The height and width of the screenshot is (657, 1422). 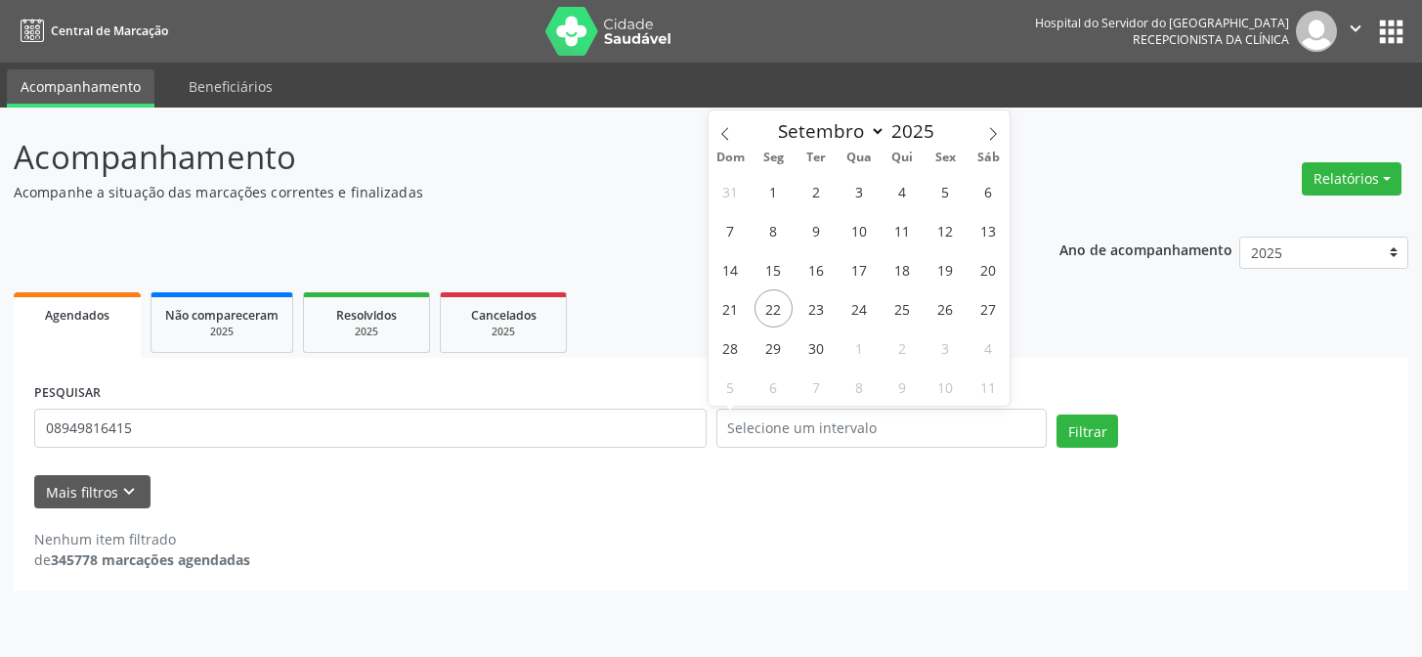 I want to click on span: Setembro 10, 2025, so click(x=859, y=230).